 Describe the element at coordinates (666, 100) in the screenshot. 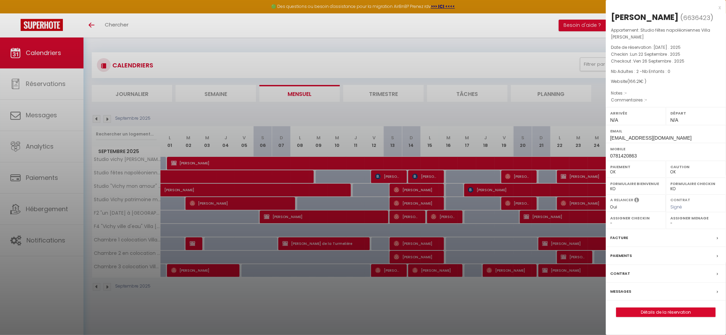

I see `p: Commentaires :` at that location.